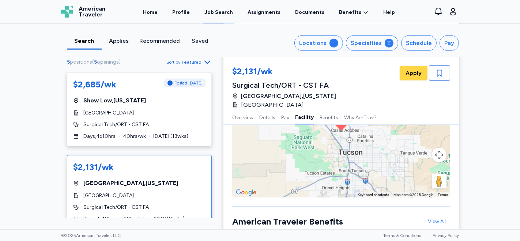 The image size is (520, 241). I want to click on div: Recommended, so click(160, 41).